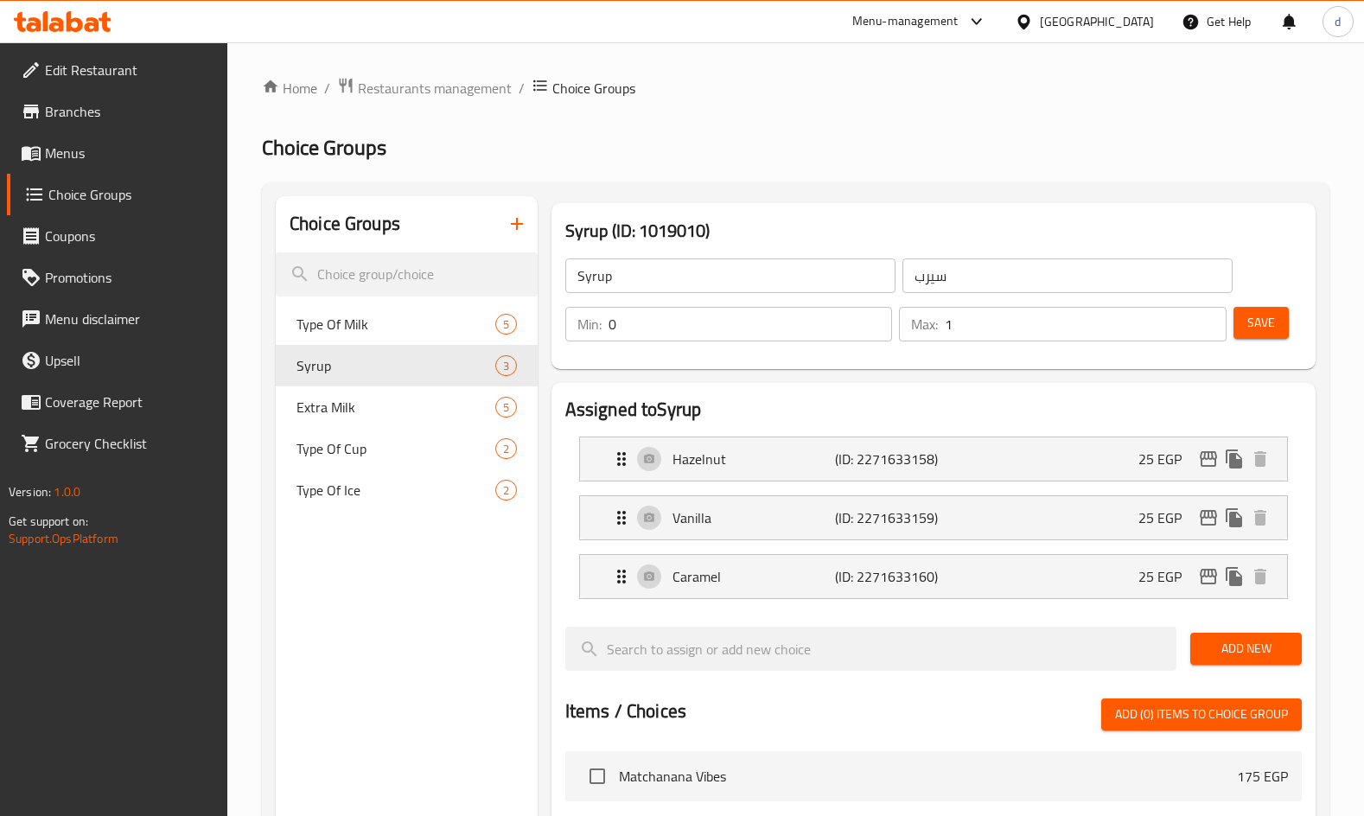 Image resolution: width=1364 pixels, height=816 pixels. I want to click on span: Type Of Cup, so click(396, 449).